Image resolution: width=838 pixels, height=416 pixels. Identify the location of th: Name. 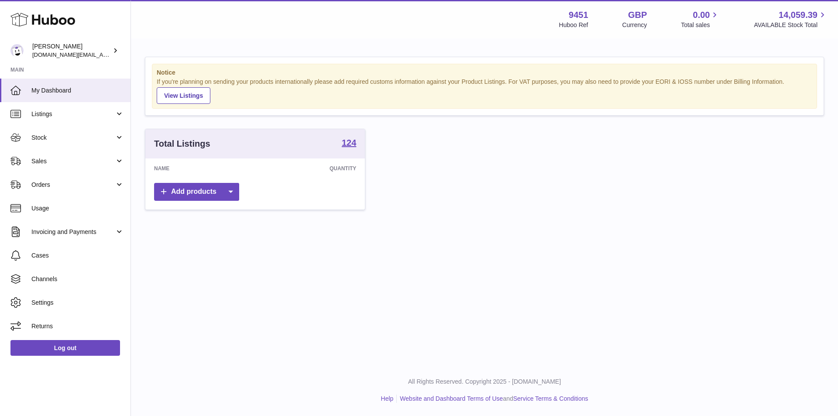
(192, 168).